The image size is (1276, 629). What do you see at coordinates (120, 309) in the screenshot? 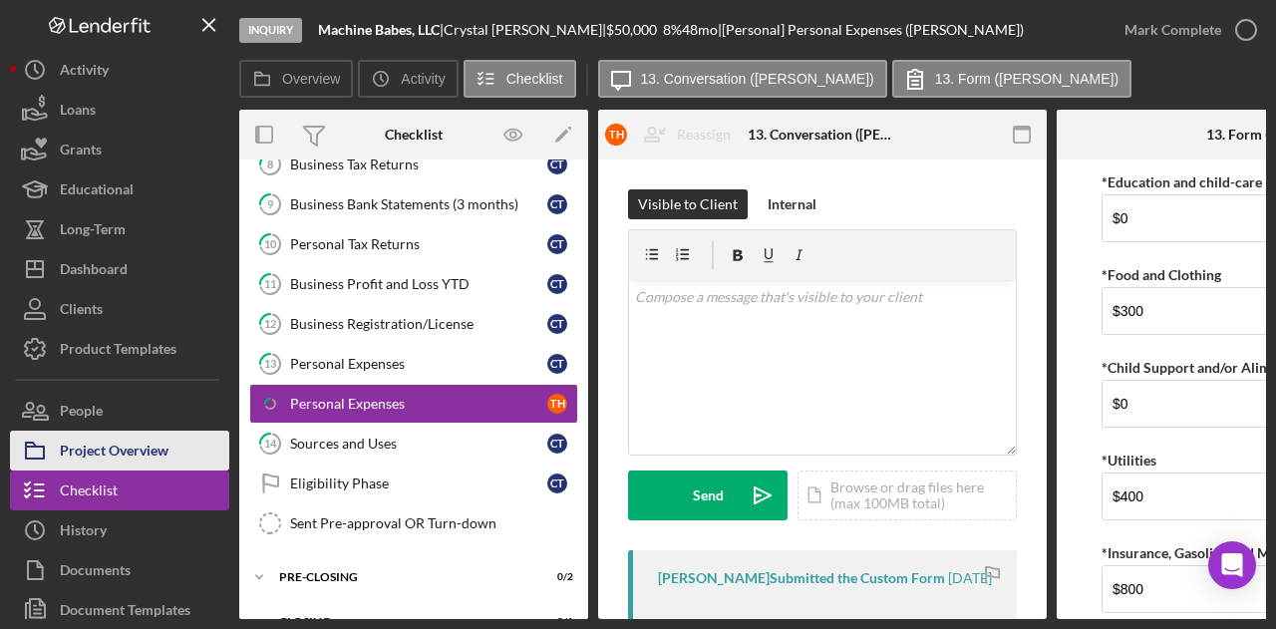
I see `a: Clients` at bounding box center [120, 309].